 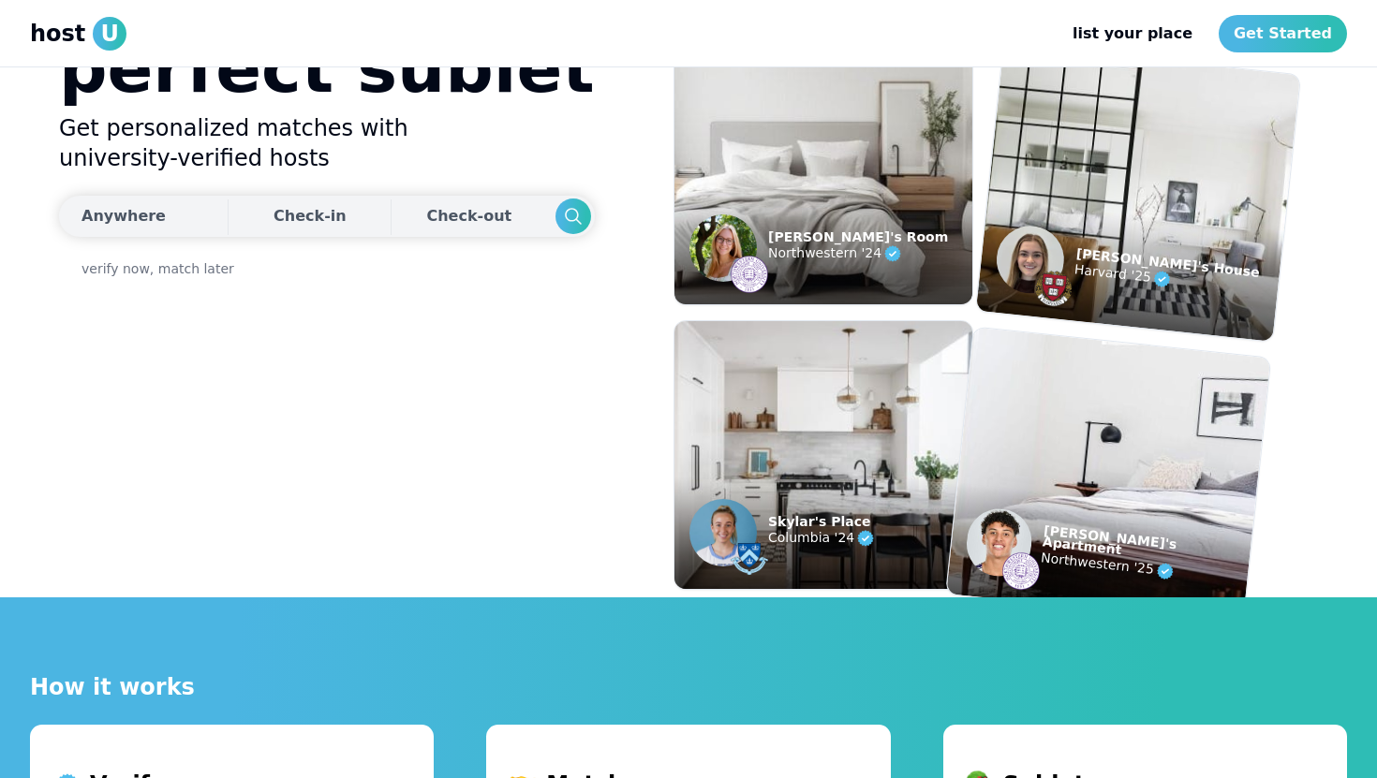 What do you see at coordinates (472, 216) in the screenshot?
I see `div: Check-out` at bounding box center [472, 216].